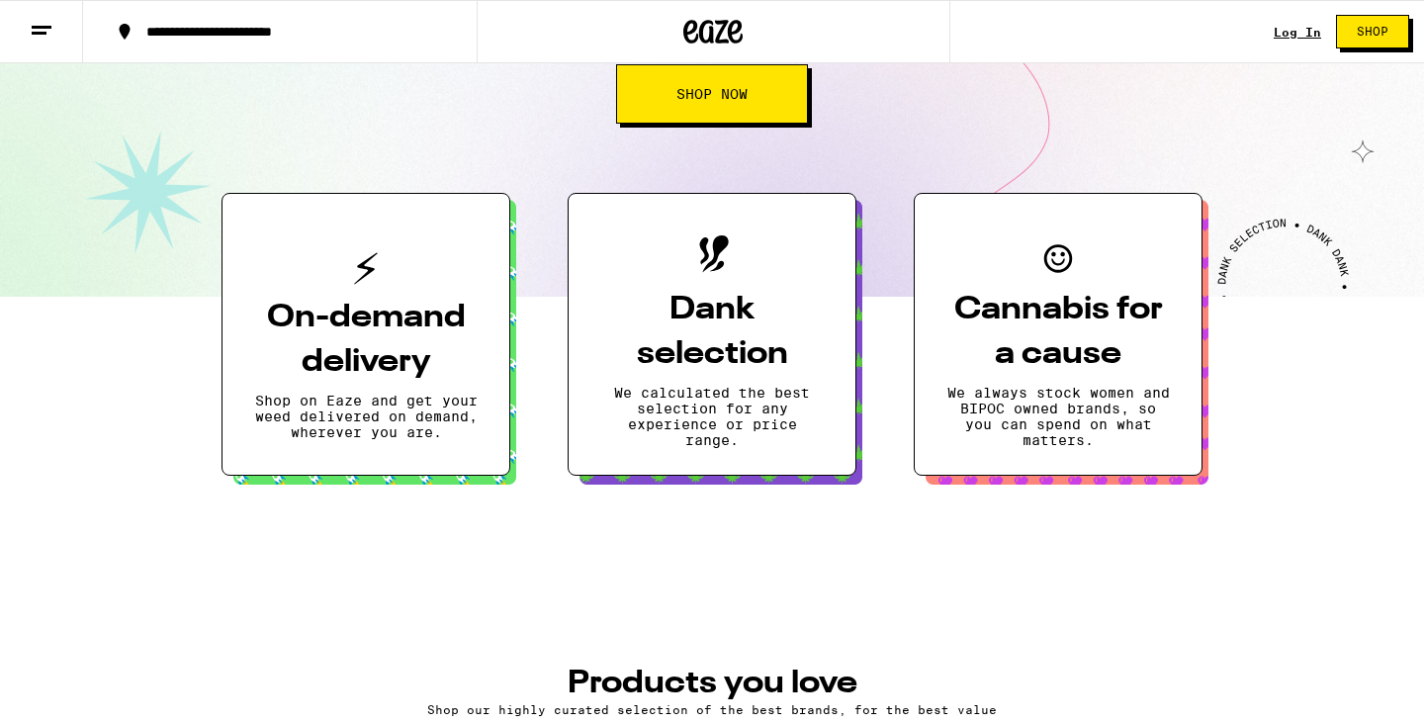  What do you see at coordinates (366, 334) in the screenshot?
I see `button: On-demand deliveryShop on Eaze and get your weed delivered on demand, wherever you are.` at bounding box center [366, 334].